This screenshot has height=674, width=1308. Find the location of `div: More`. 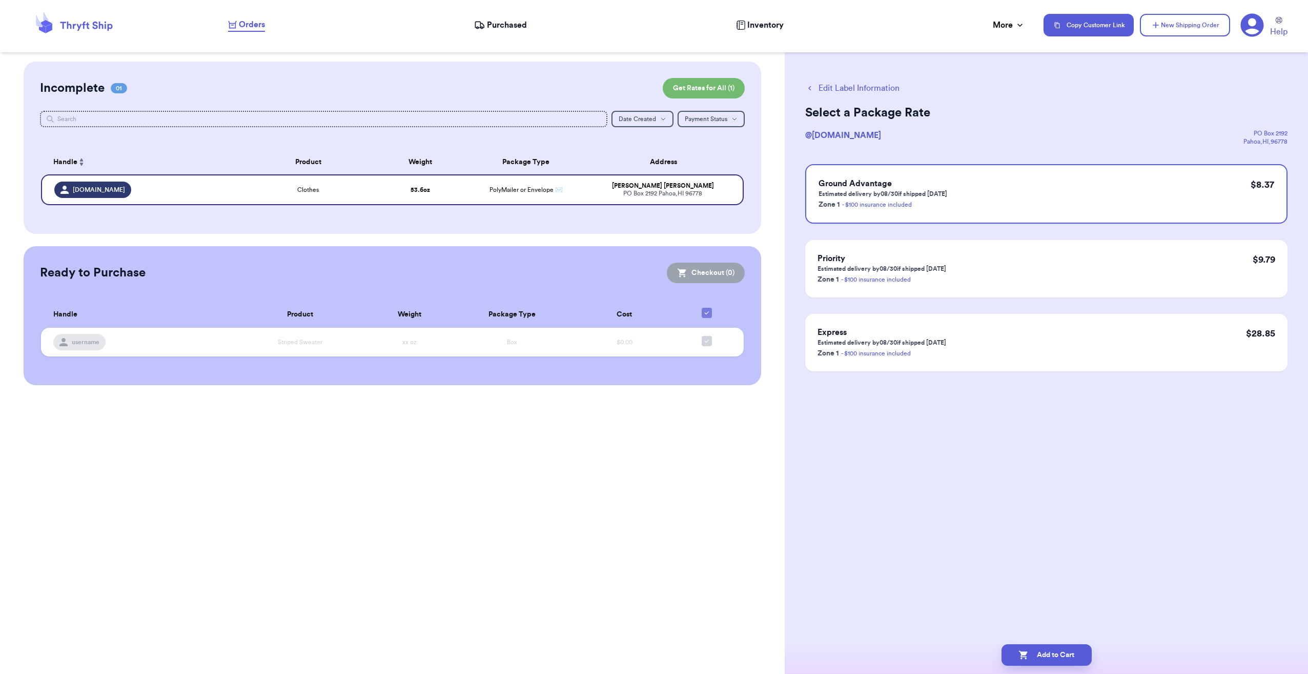

div: More is located at coordinates (1009, 25).